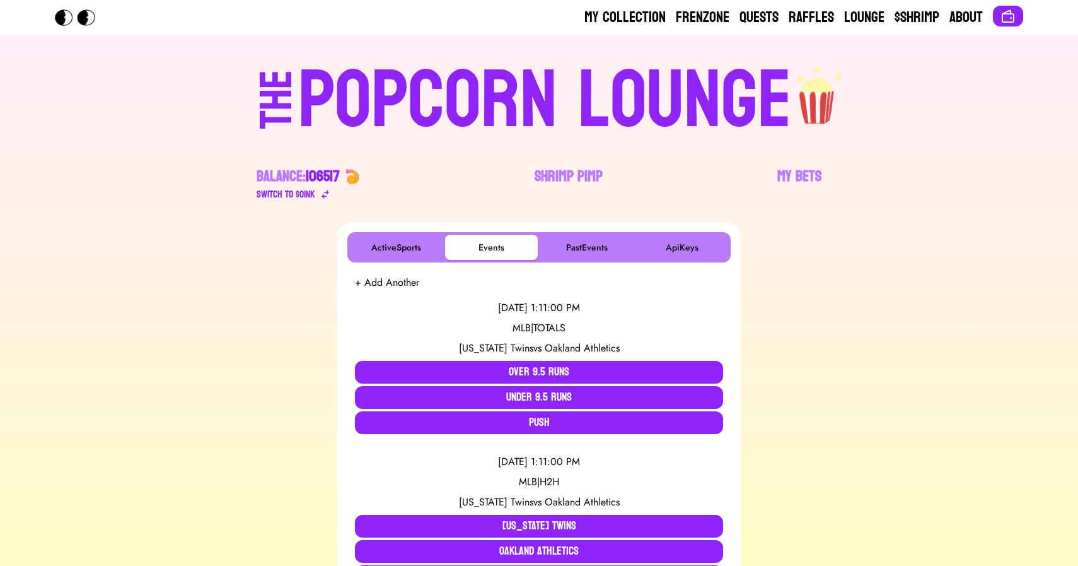 The width and height of the screenshot is (1078, 566). Describe the element at coordinates (1008, 16) in the screenshot. I see `img: Connect wallet` at that location.